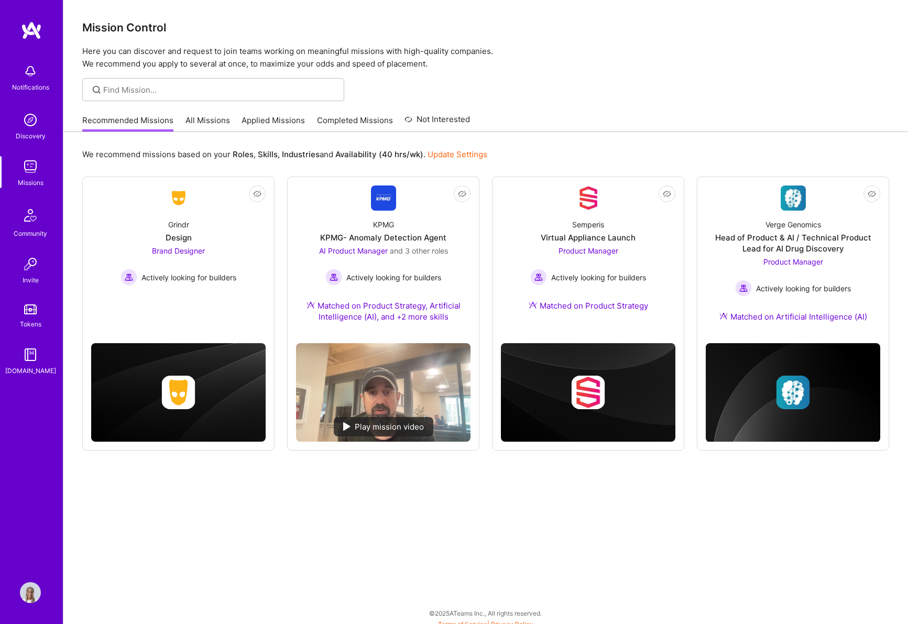 This screenshot has width=908, height=624. I want to click on img: Community, so click(30, 215).